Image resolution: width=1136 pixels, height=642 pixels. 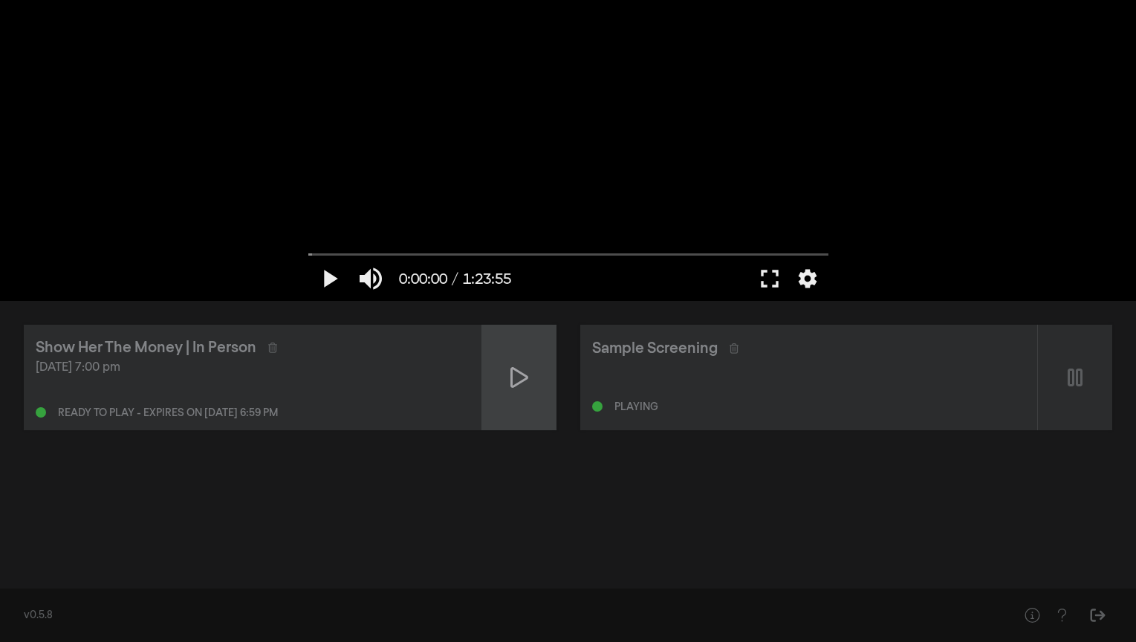 What do you see at coordinates (505, 615) in the screenshot?
I see `div: v0.5.8` at bounding box center [505, 615].